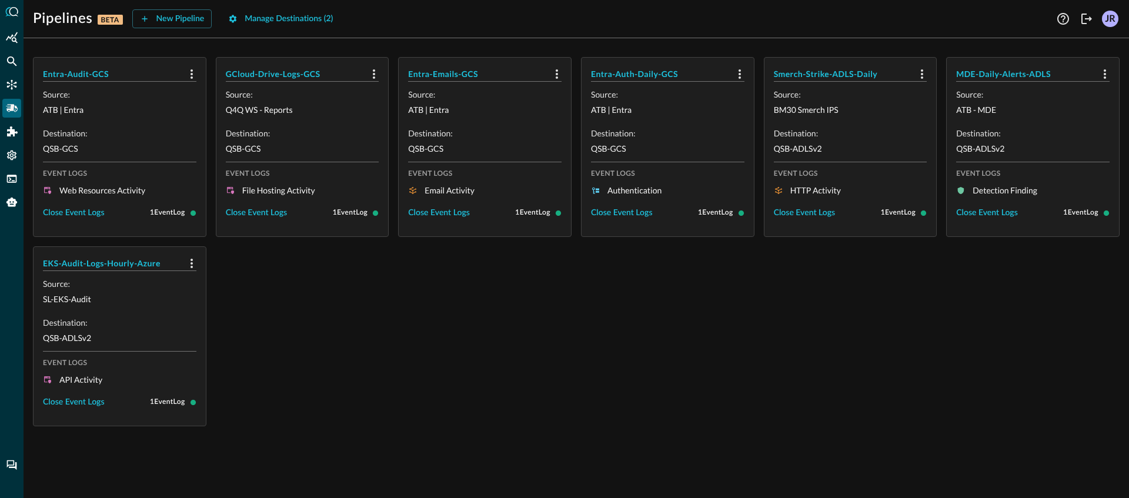 The image size is (1129, 498). What do you see at coordinates (843, 74) in the screenshot?
I see `h5: Smerch-Strike-ADLS-Daily` at bounding box center [843, 74].